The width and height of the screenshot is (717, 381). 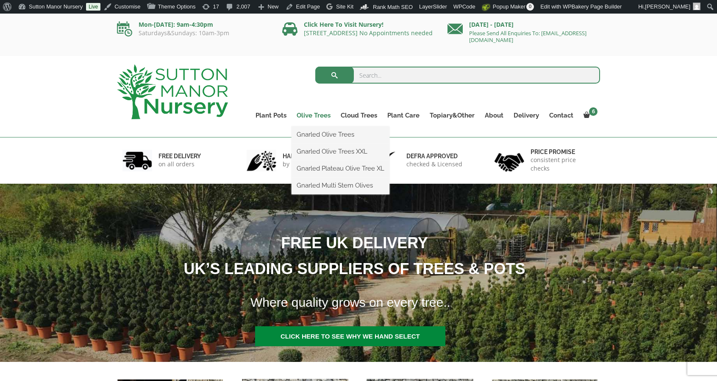 I want to click on h6: FREE DELIVERY, so click(x=180, y=156).